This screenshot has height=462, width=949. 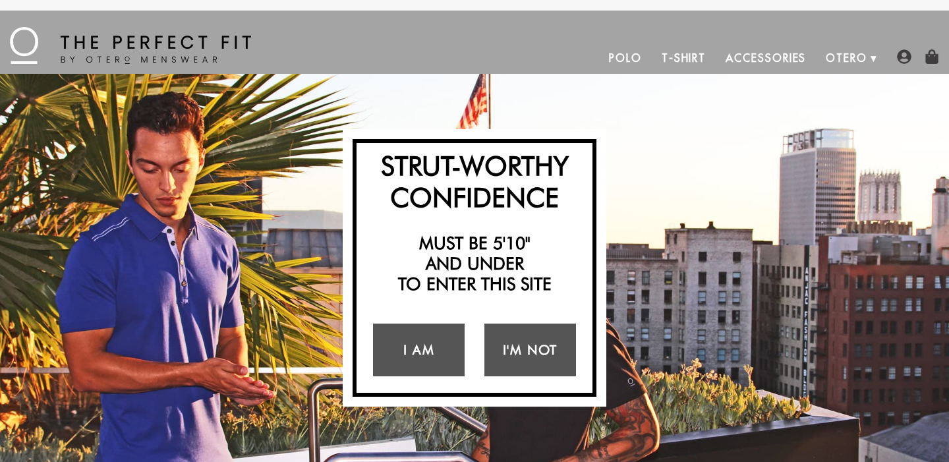 I want to click on a: T-Shirt, so click(x=683, y=58).